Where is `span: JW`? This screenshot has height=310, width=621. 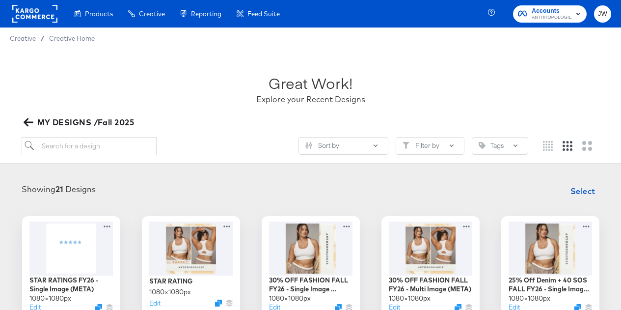 span: JW is located at coordinates (603, 14).